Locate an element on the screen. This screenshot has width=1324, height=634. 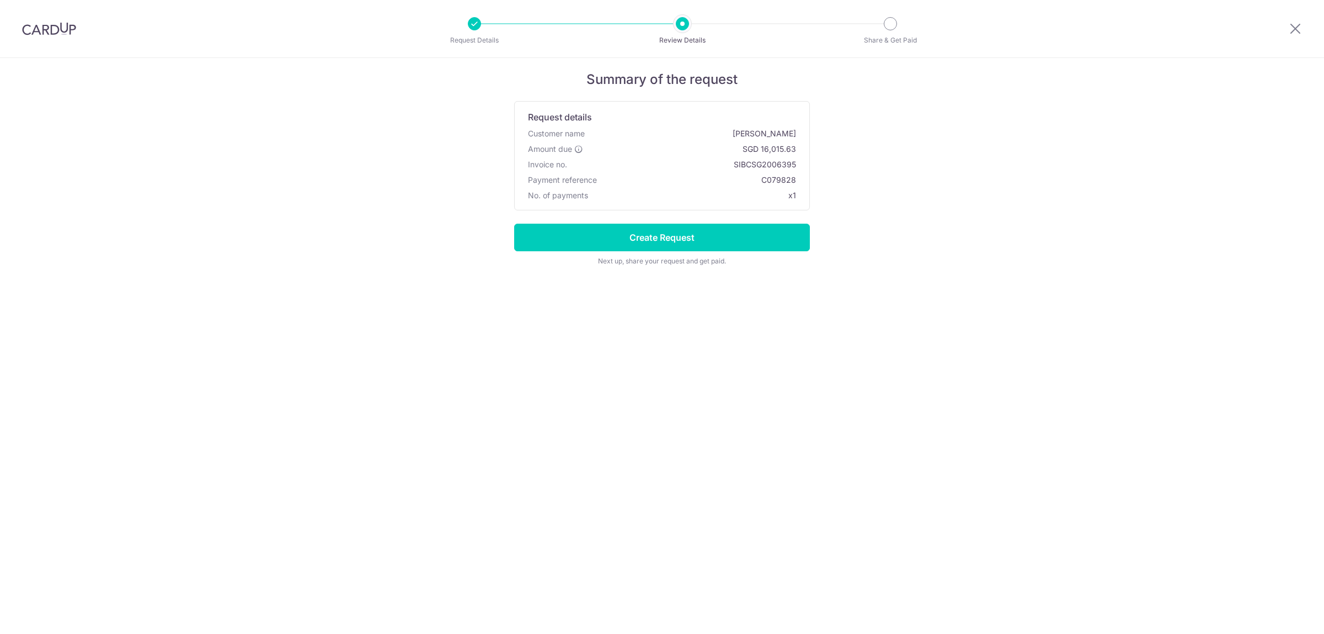
p: Share & Get Paid is located at coordinates (891, 40).